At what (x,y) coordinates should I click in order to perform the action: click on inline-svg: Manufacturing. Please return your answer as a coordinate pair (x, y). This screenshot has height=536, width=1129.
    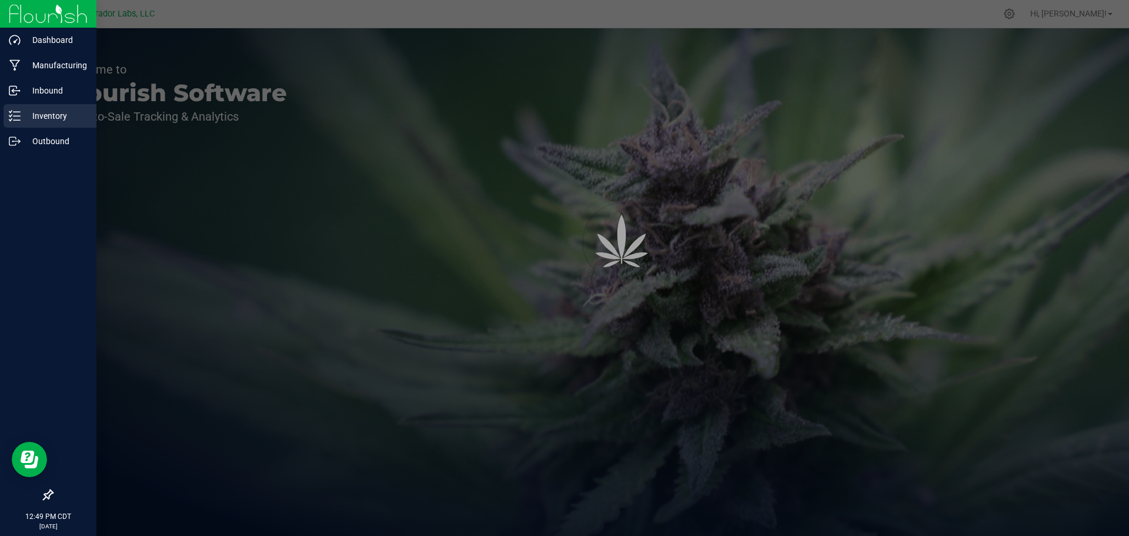
    Looking at the image, I should click on (15, 65).